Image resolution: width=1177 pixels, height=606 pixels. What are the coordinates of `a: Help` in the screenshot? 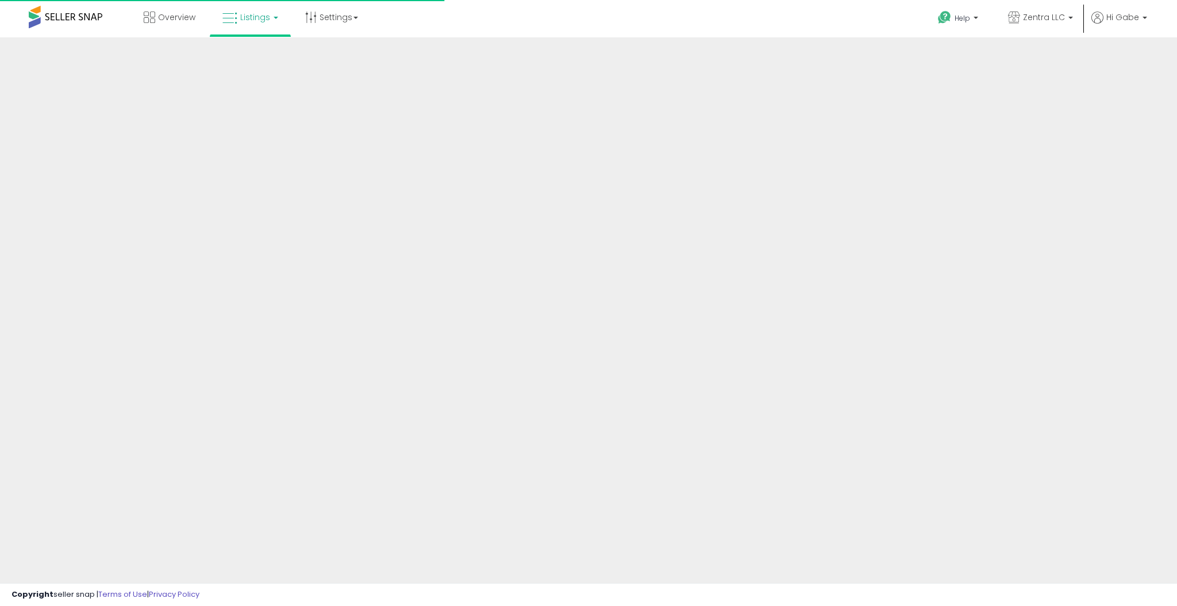 It's located at (959, 20).